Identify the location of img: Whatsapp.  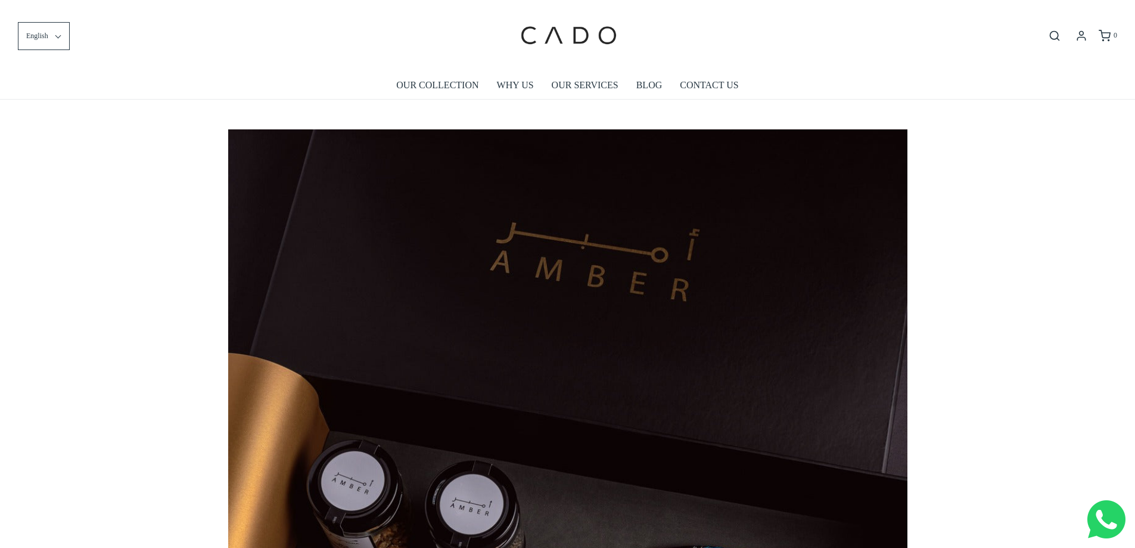
(1106, 519).